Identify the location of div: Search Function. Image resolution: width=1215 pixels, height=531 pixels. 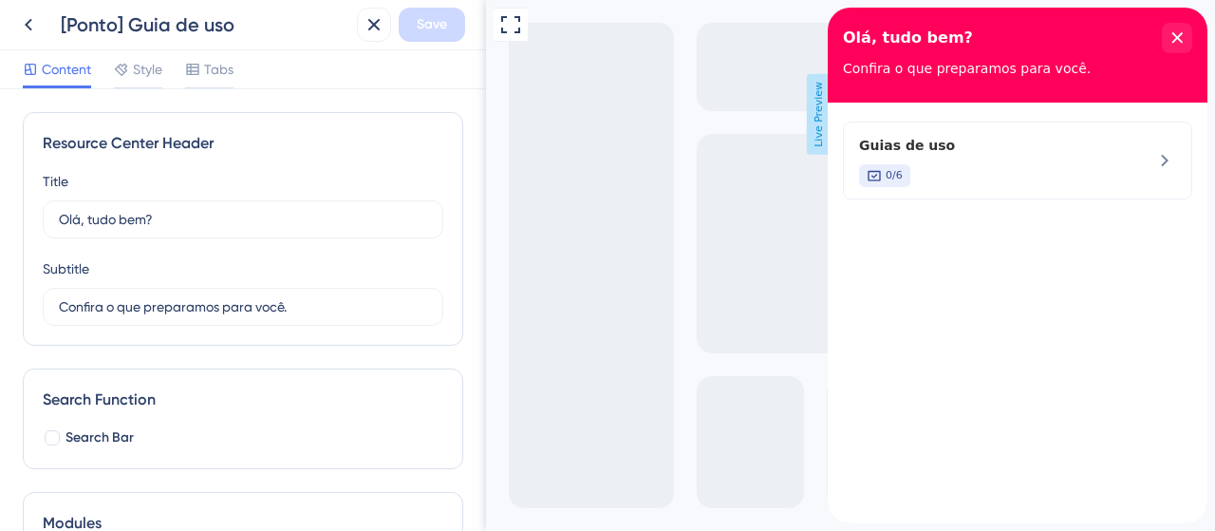
(243, 400).